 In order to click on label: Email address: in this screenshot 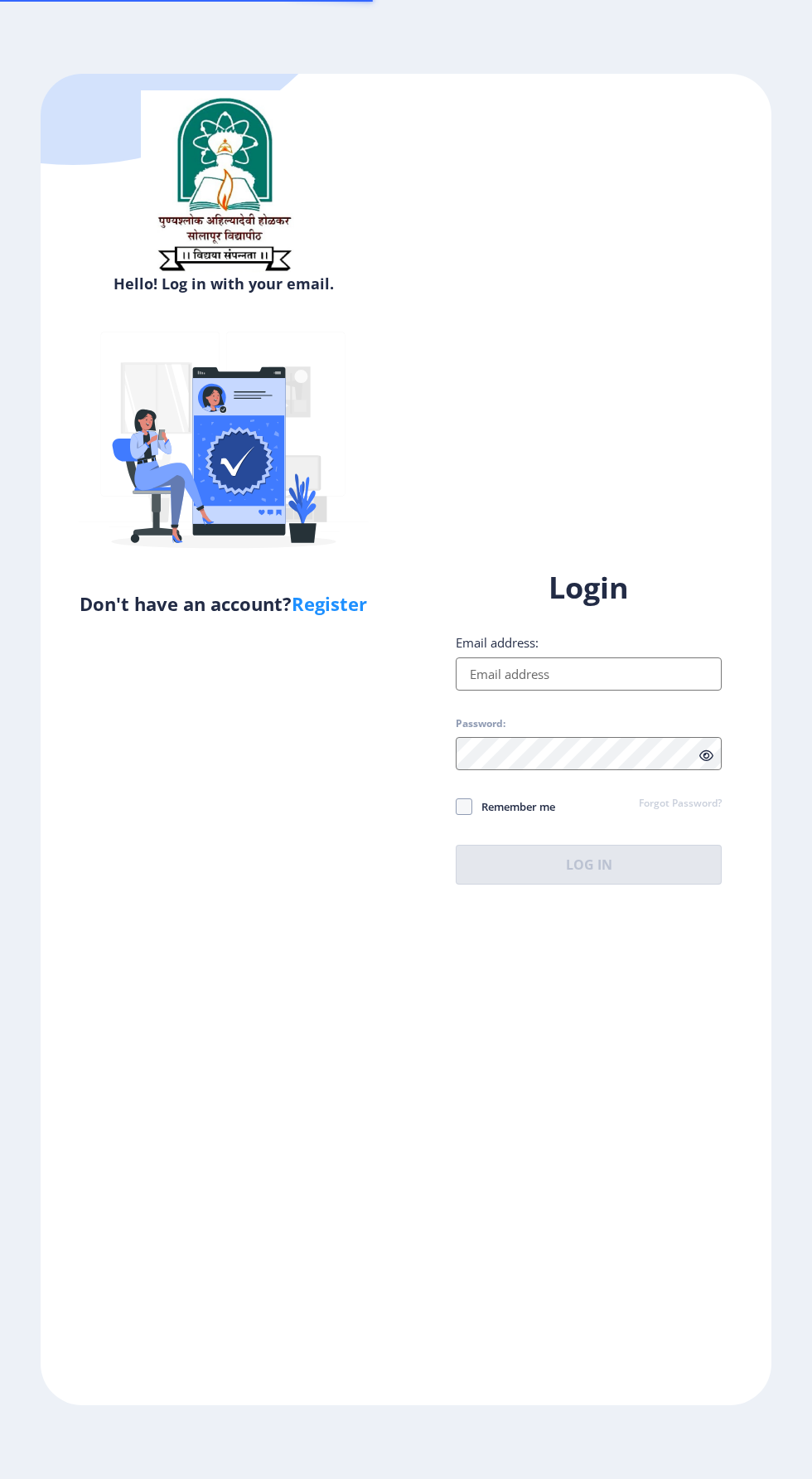, I will do `click(498, 643)`.